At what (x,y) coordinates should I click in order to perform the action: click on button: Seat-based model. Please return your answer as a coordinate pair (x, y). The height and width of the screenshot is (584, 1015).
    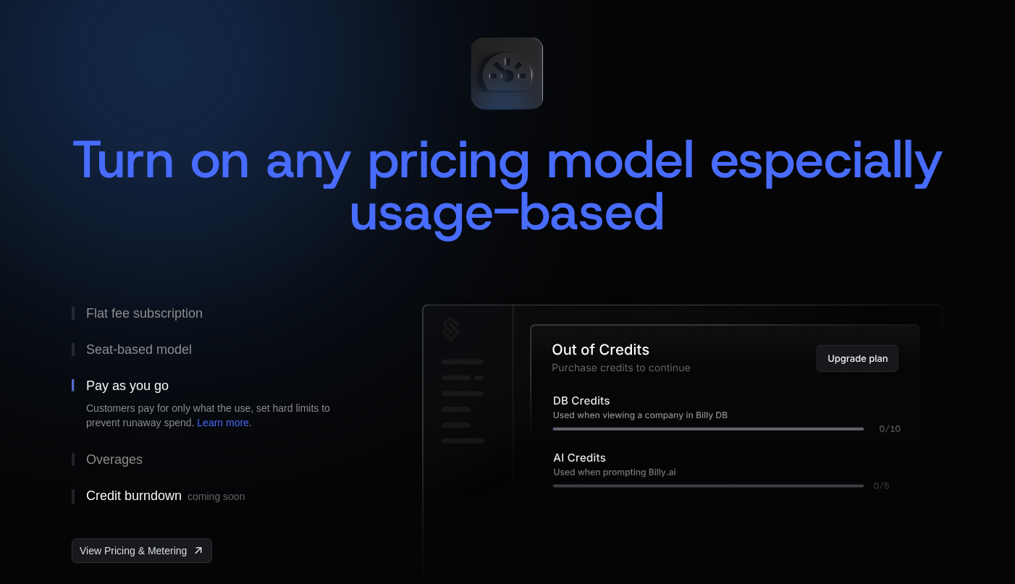
    Looking at the image, I should click on (224, 350).